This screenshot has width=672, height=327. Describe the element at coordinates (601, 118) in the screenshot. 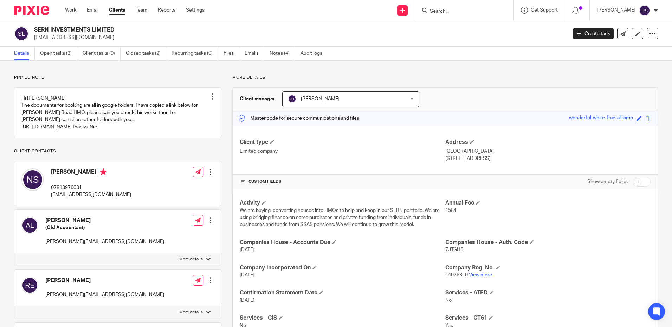

I see `div: wonderful-white-fractal-lamp` at that location.